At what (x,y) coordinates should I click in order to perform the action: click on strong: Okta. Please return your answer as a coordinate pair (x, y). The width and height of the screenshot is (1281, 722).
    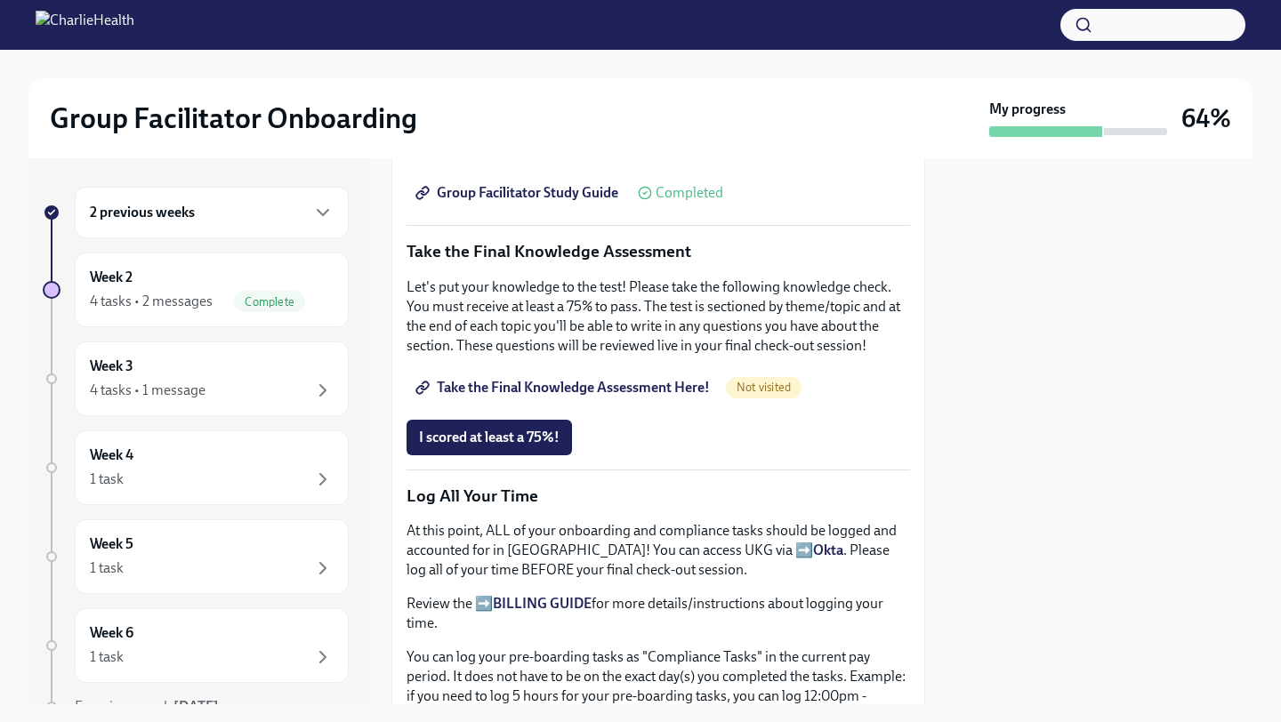
    Looking at the image, I should click on (828, 550).